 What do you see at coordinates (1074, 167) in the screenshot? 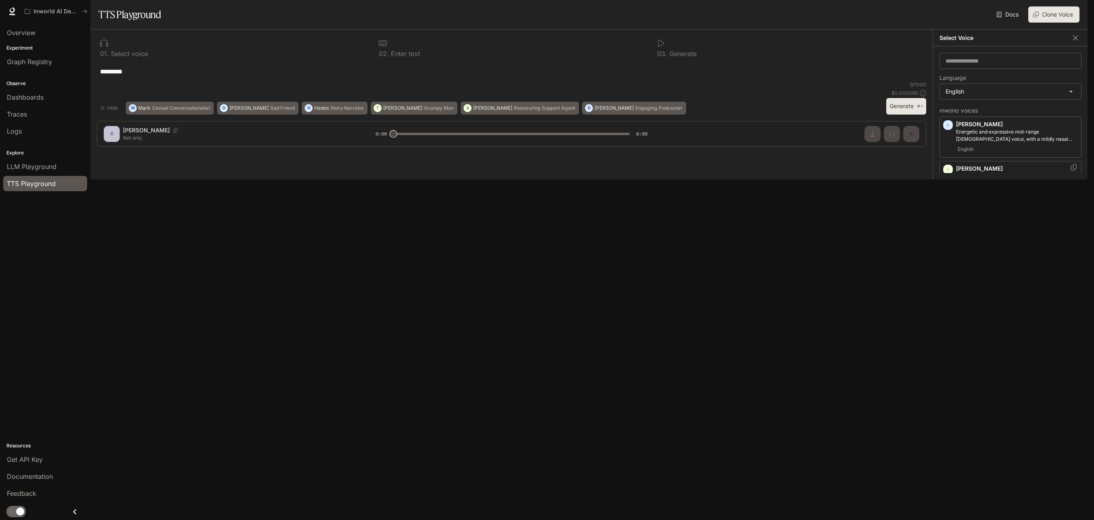
I see `button: Copy Voice ID` at bounding box center [1074, 167].